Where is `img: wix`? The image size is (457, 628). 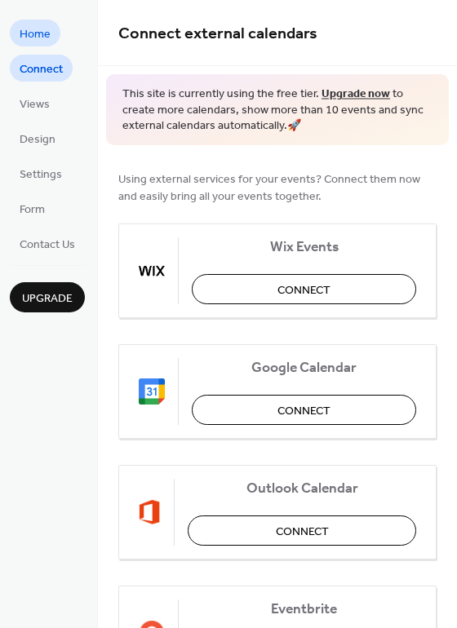 img: wix is located at coordinates (152, 271).